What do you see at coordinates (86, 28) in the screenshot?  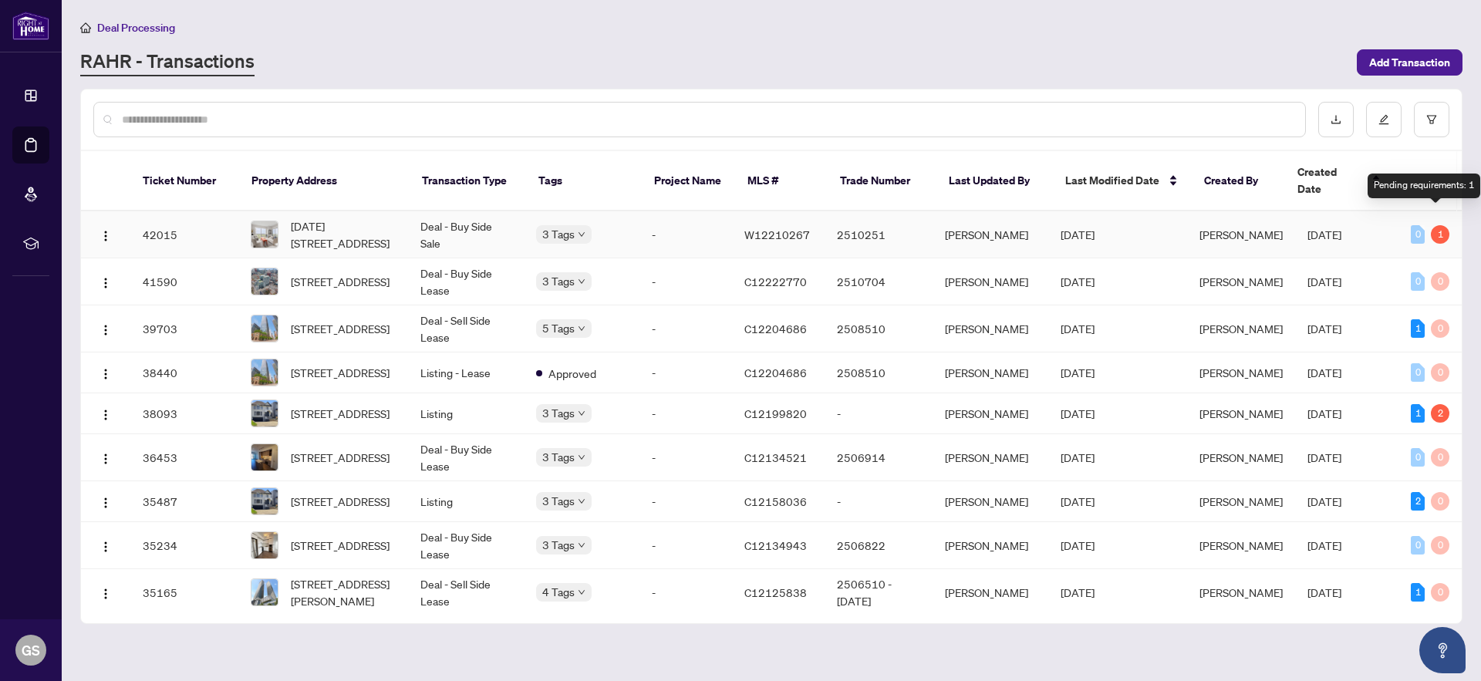 I see `span: home` at bounding box center [86, 28].